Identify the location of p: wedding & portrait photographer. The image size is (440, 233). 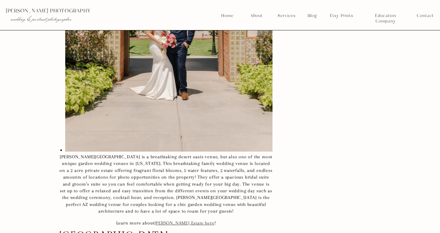
(62, 19).